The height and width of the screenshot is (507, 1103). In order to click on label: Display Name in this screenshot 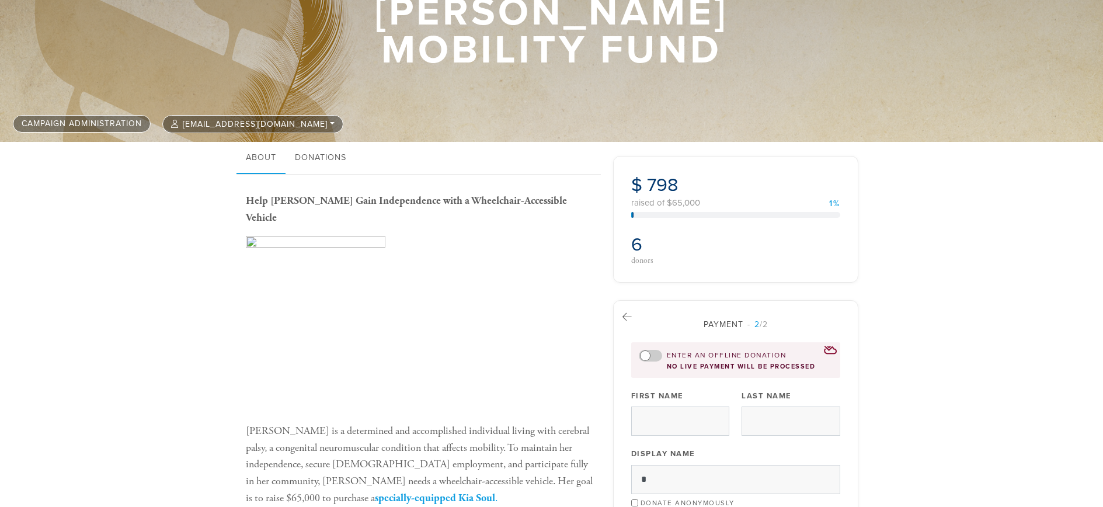, I will do `click(663, 454)`.